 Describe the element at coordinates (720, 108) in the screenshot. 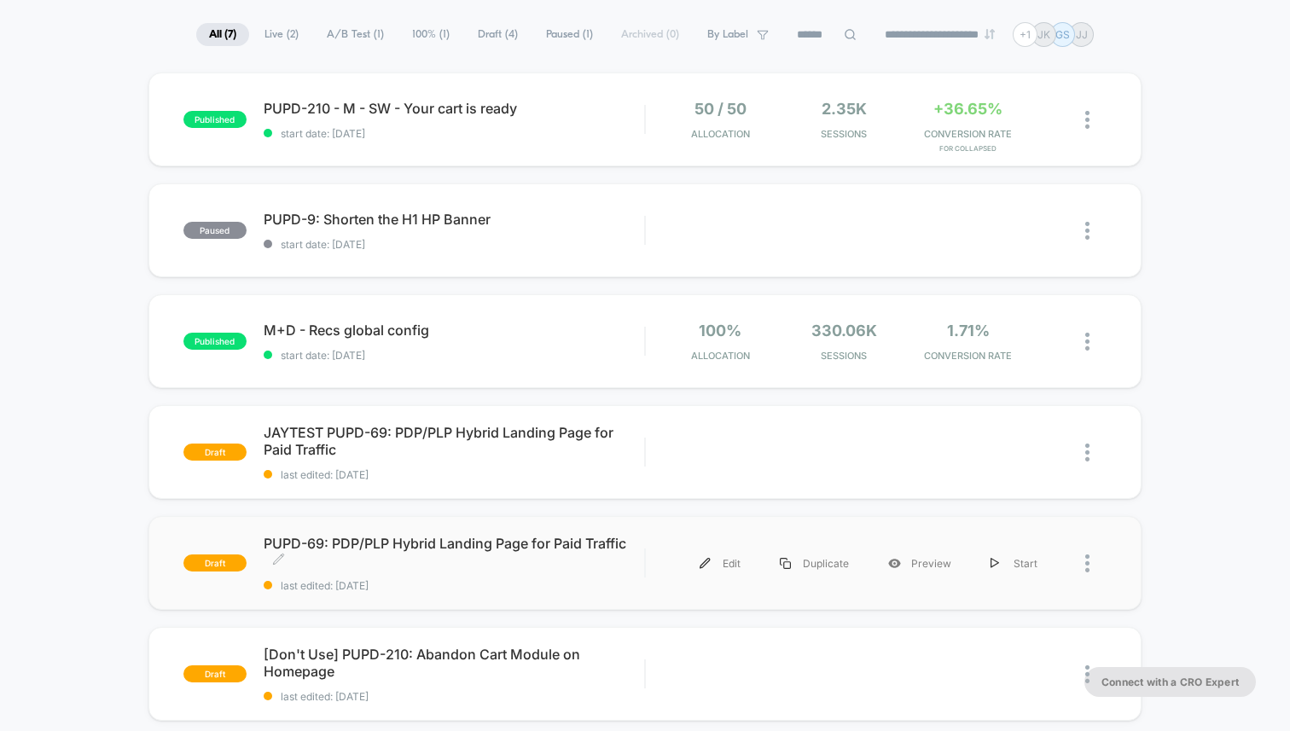

I see `span: 50 / 50` at that location.